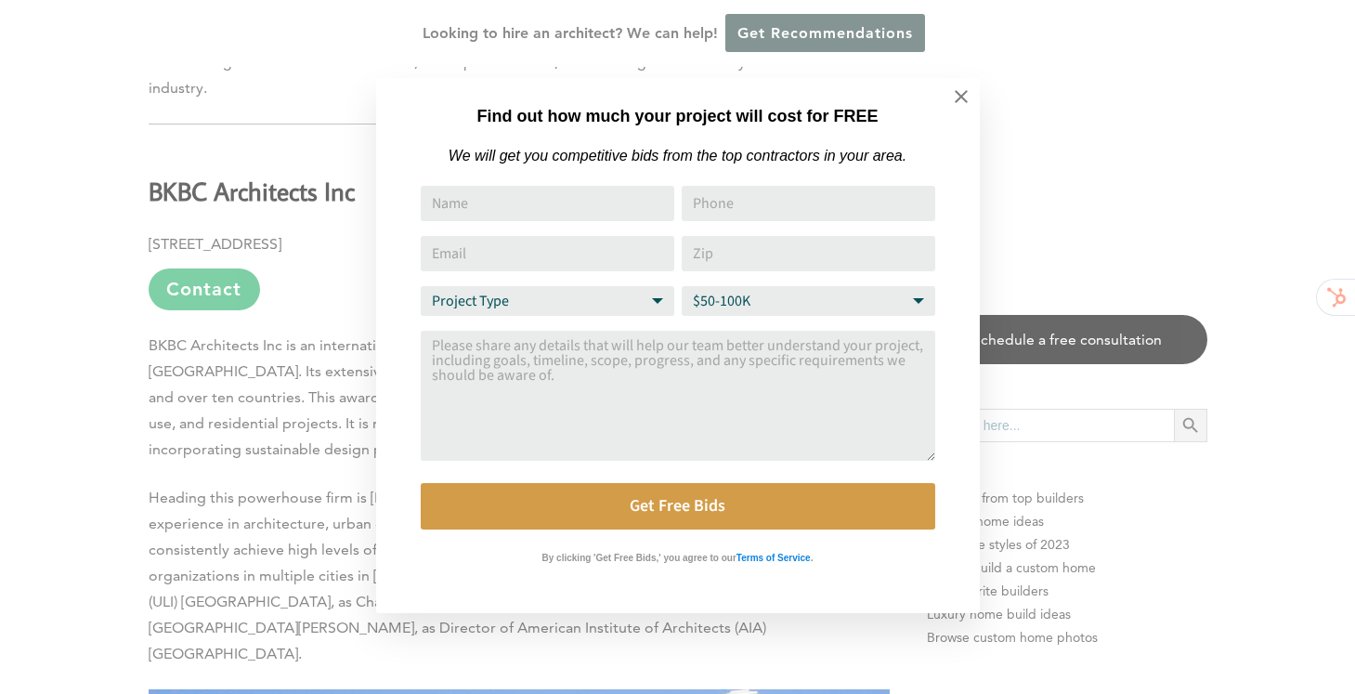 The image size is (1355, 694). What do you see at coordinates (547, 301) in the screenshot?
I see `select: Project Type` at bounding box center [547, 301].